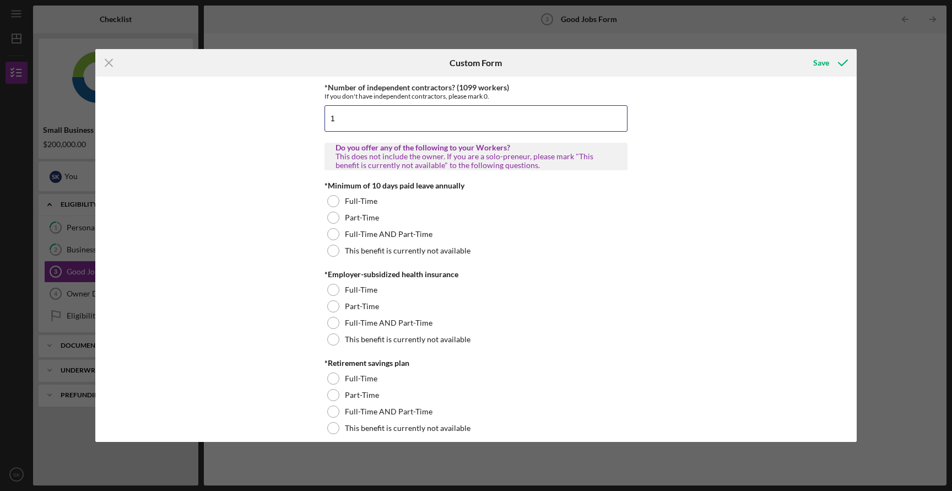 The width and height of the screenshot is (952, 491). What do you see at coordinates (829, 63) in the screenshot?
I see `button: Save` at bounding box center [829, 63].